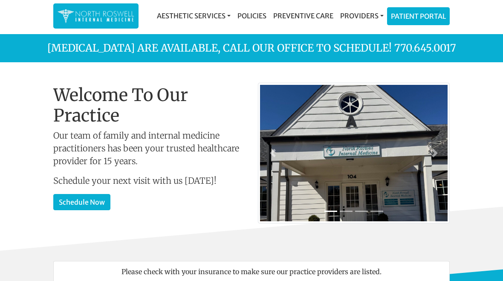 The image size is (503, 281). Describe the element at coordinates (252, 16) in the screenshot. I see `a: Policies` at that location.